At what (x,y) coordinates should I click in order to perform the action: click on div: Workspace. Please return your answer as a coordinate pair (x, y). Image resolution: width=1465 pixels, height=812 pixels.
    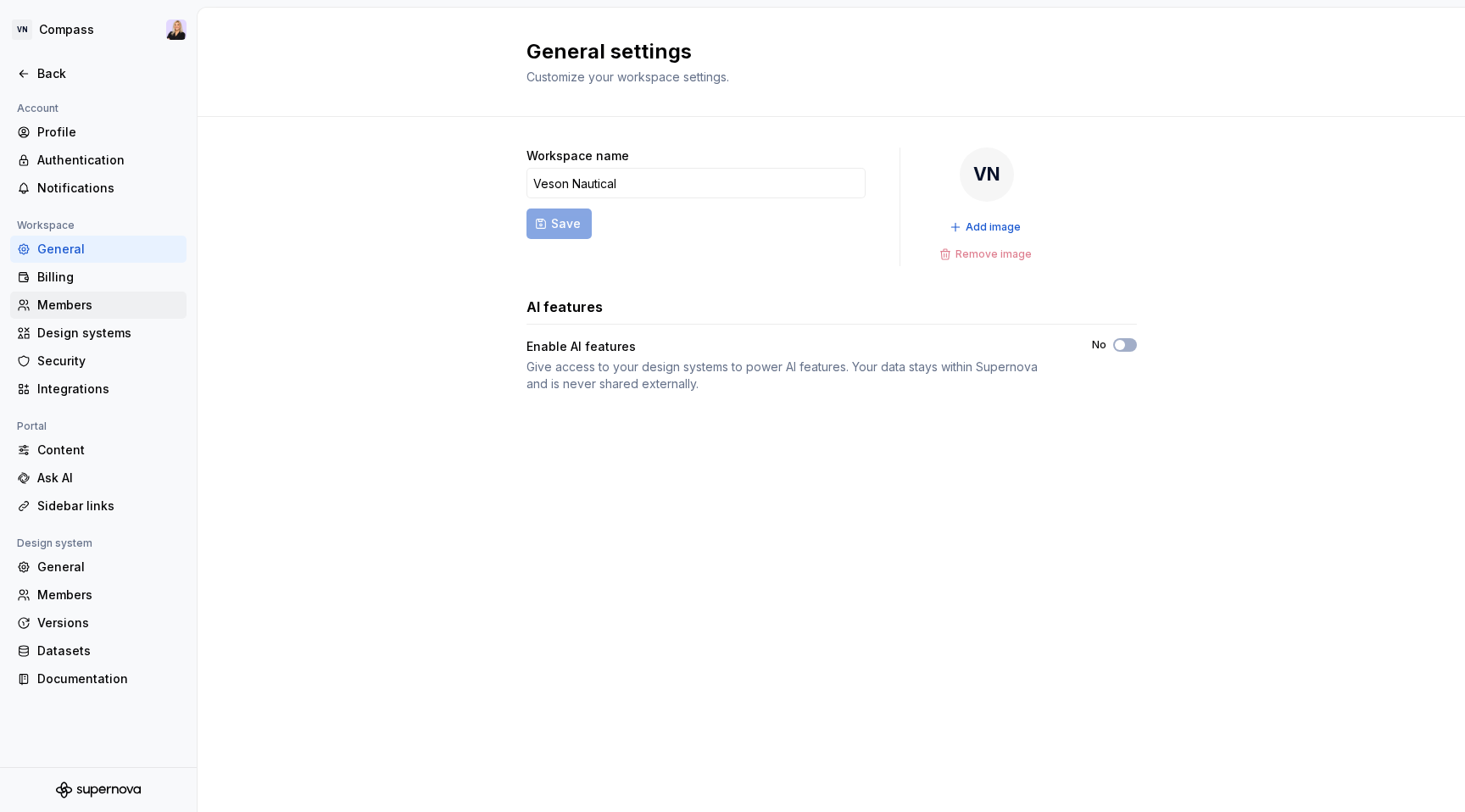
    Looking at the image, I should click on (46, 226).